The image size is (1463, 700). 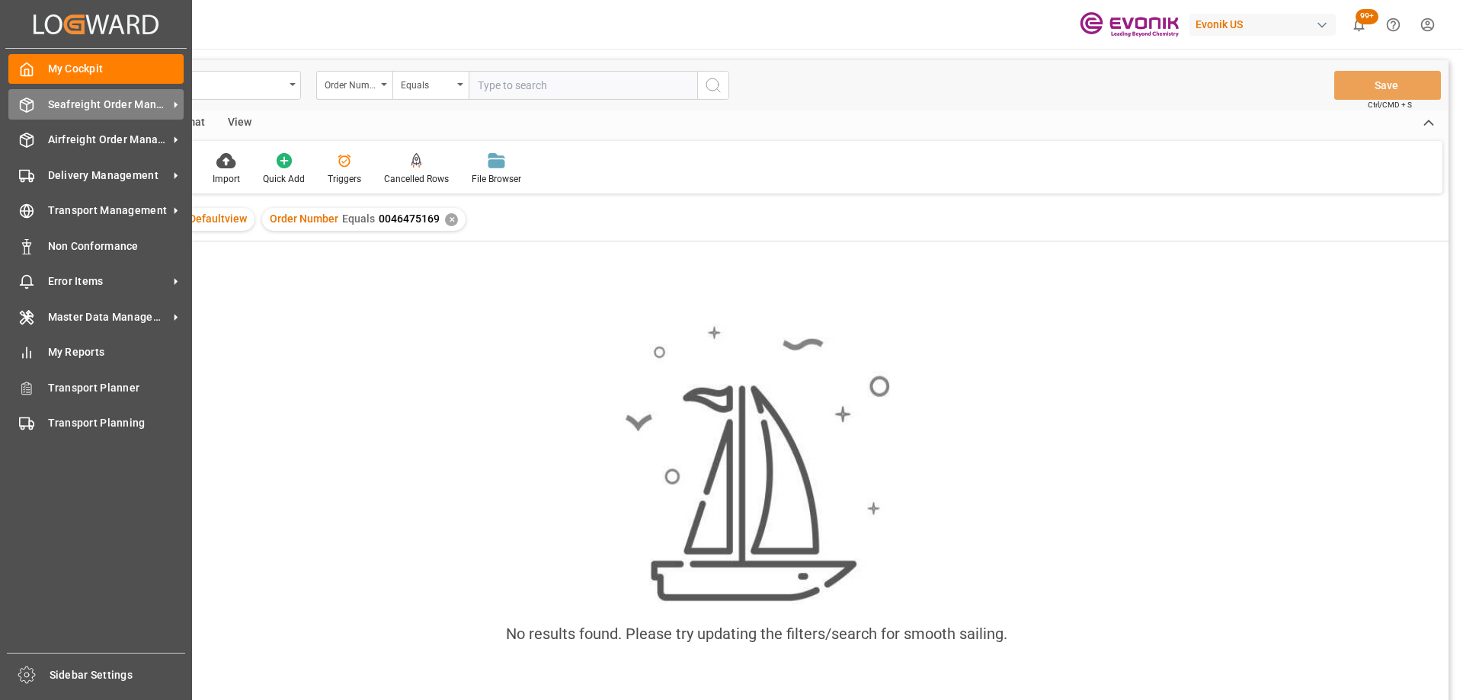 I want to click on div: No results found. Please try updating the filters/search for smooth sailing., so click(x=757, y=634).